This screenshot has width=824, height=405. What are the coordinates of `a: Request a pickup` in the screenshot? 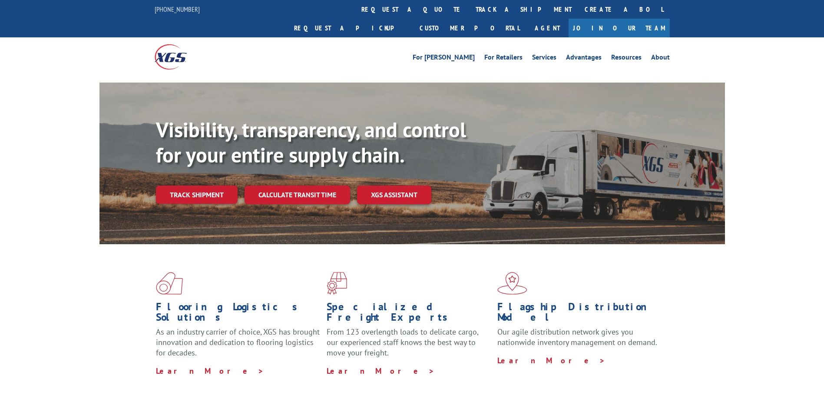 It's located at (350, 28).